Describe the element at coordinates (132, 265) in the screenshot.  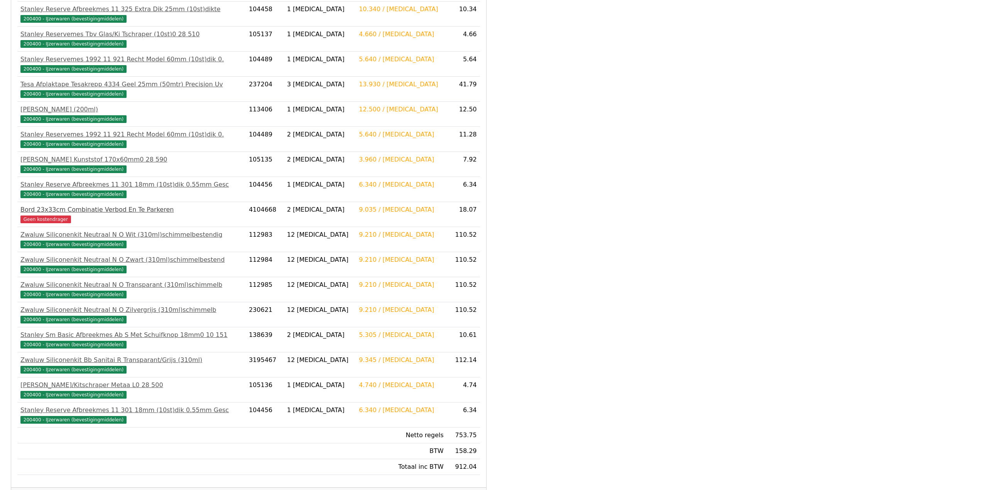
I see `a: Zwaluw Siliconenkit Neutraal N O Zwart (310ml)schimmelbestend200400 - IJzerwaren (bevestigingmidd...` at that location.